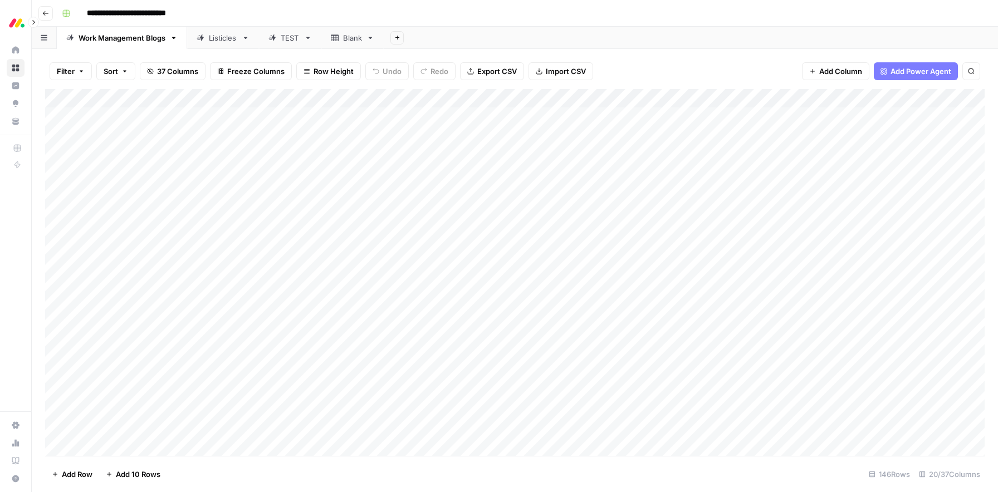 The height and width of the screenshot is (492, 998). Describe the element at coordinates (353, 38) in the screenshot. I see `a: Blank` at that location.